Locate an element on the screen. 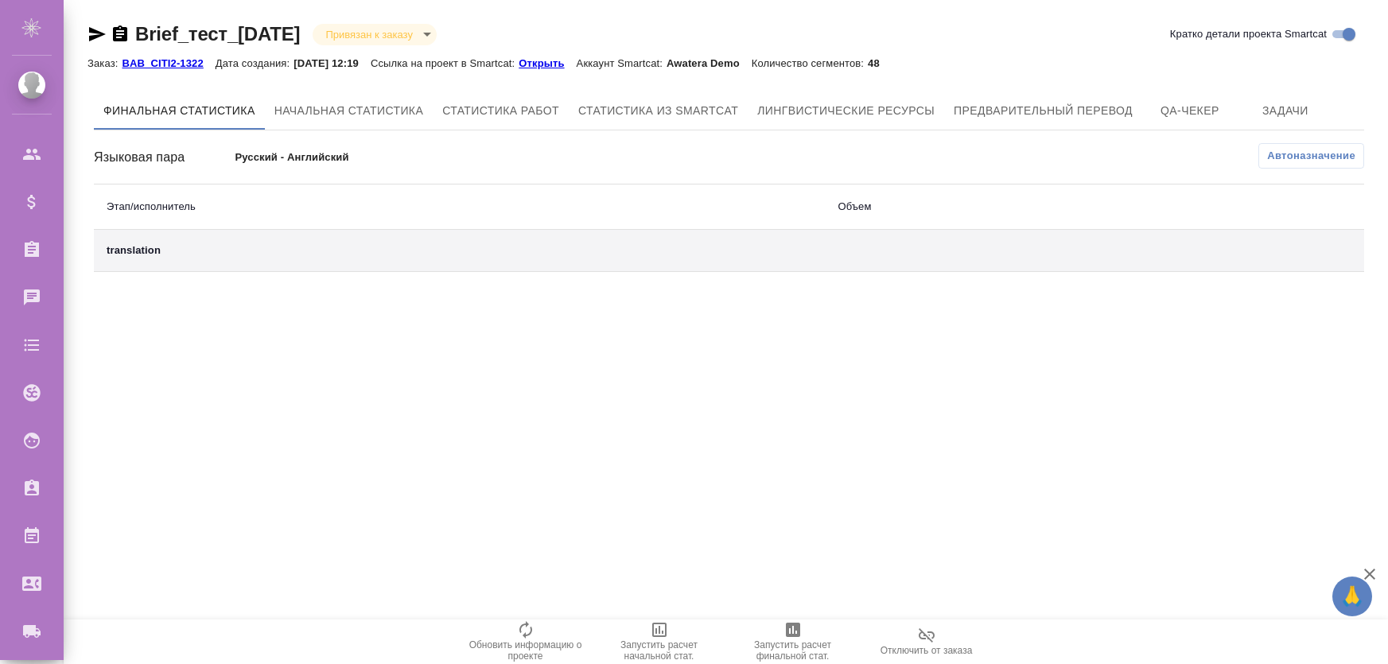  button: Запустить расчет начальной стат. is located at coordinates (659, 642).